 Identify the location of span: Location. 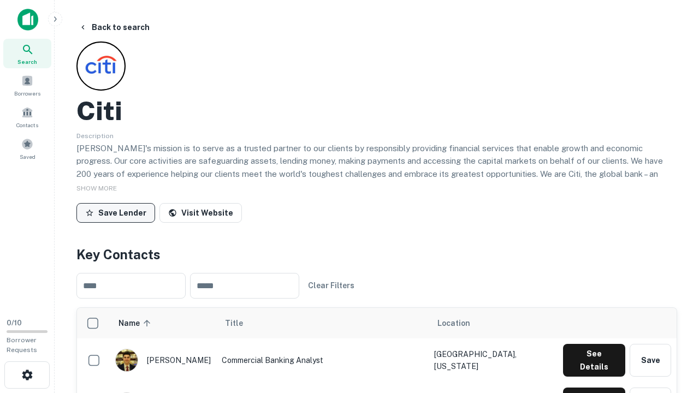
(454, 323).